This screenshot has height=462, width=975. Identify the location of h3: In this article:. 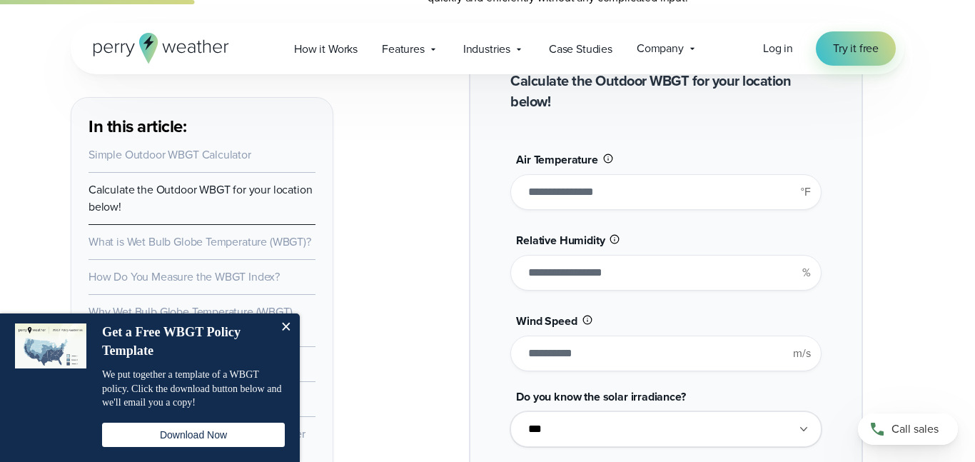
(202, 126).